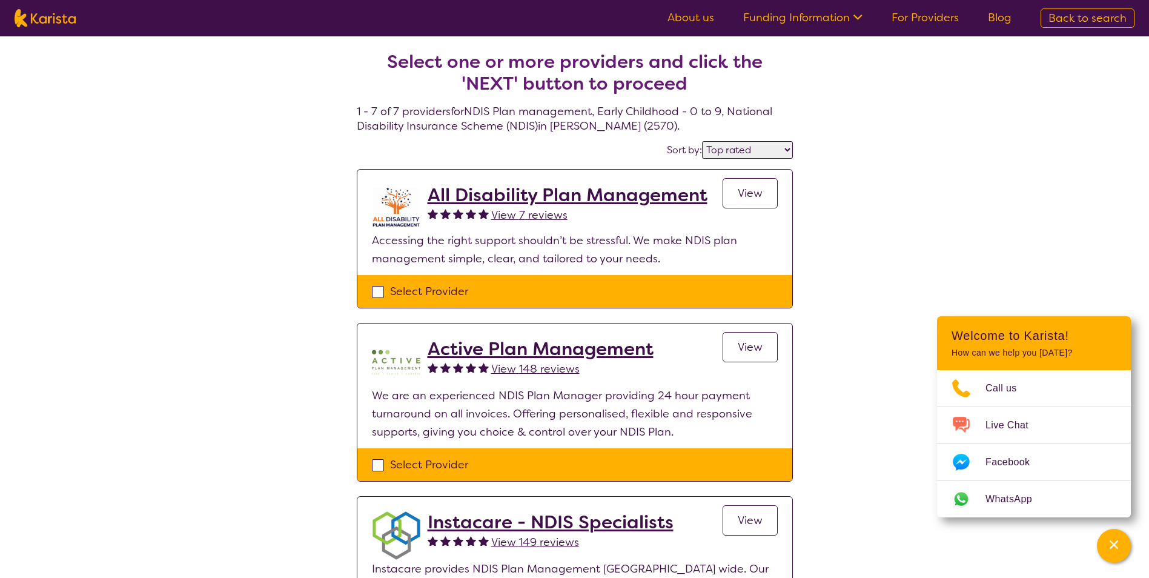 The image size is (1149, 578). Describe the element at coordinates (690, 18) in the screenshot. I see `a: About us` at that location.